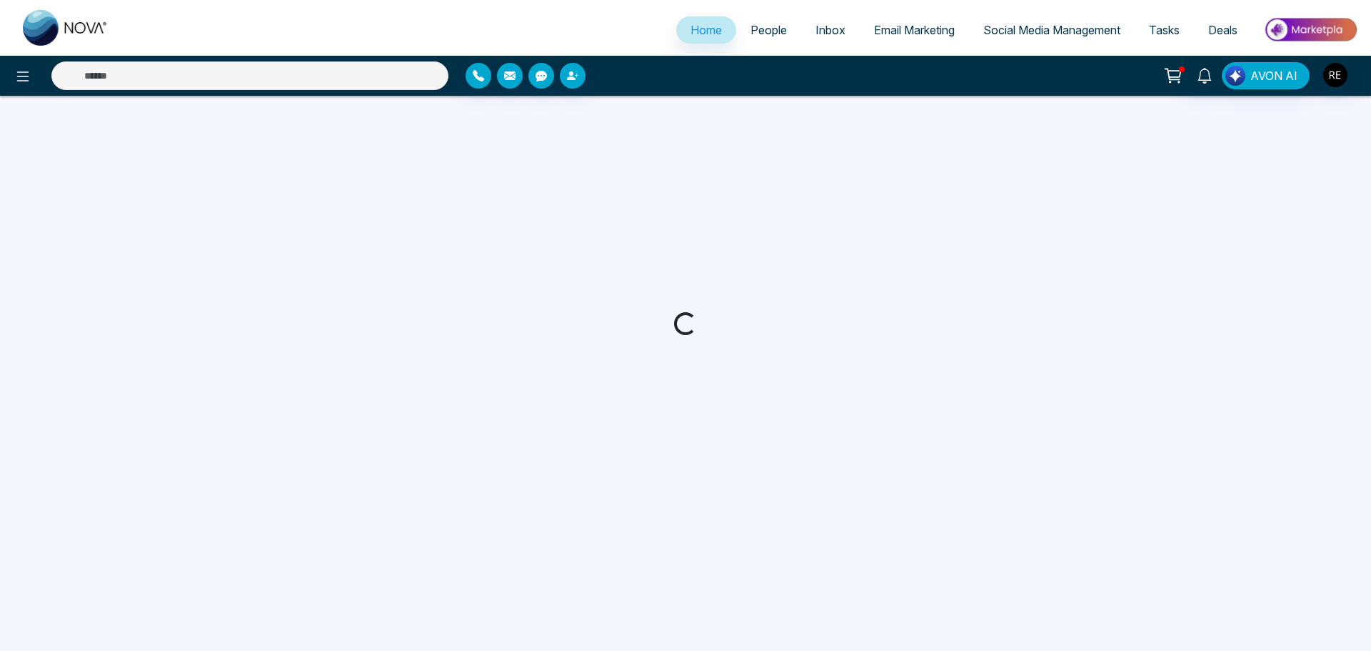 The height and width of the screenshot is (651, 1371). What do you see at coordinates (1336, 75) in the screenshot?
I see `img: User Avatar` at bounding box center [1336, 75].